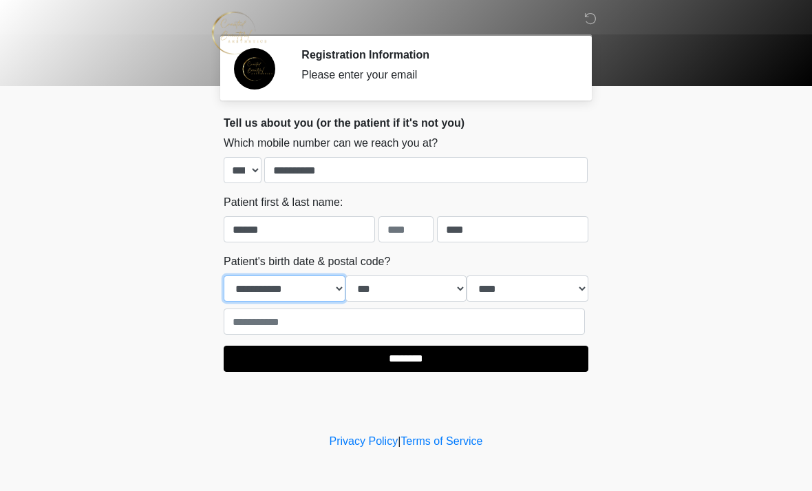 The width and height of the screenshot is (812, 491). I want to click on div: Please enter your email, so click(434, 75).